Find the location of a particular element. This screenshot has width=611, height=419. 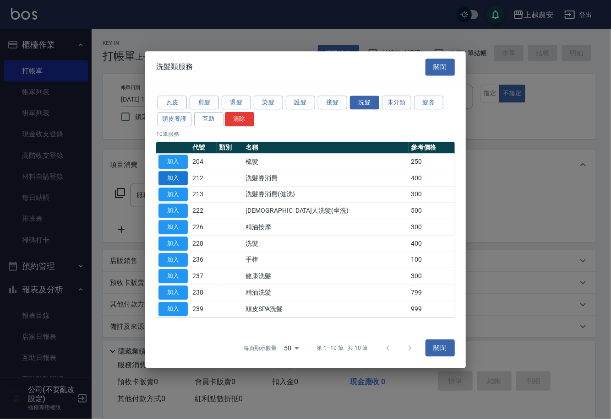

button: 未分類 is located at coordinates (397, 103).